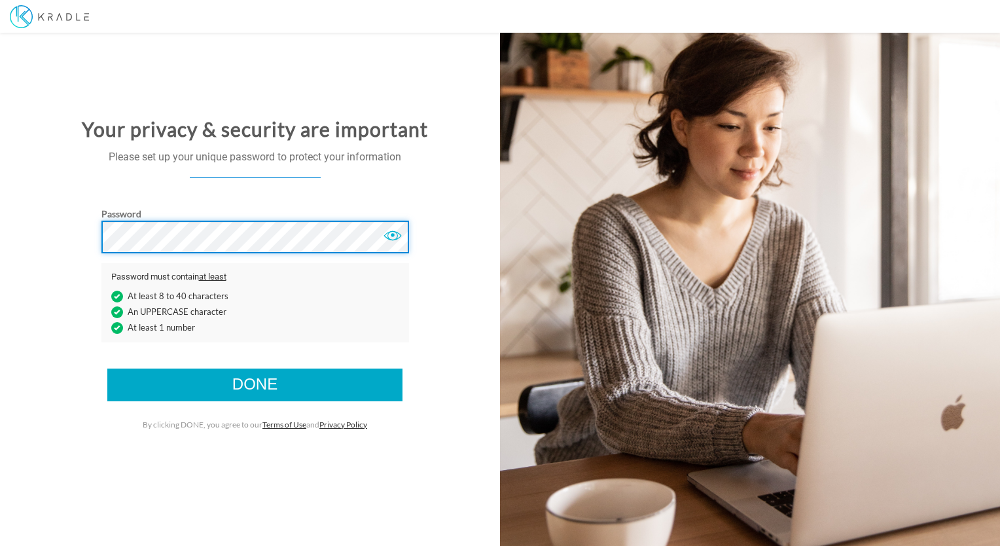 The height and width of the screenshot is (546, 1000). I want to click on p: Please set up your unique password to protect your information, so click(255, 157).